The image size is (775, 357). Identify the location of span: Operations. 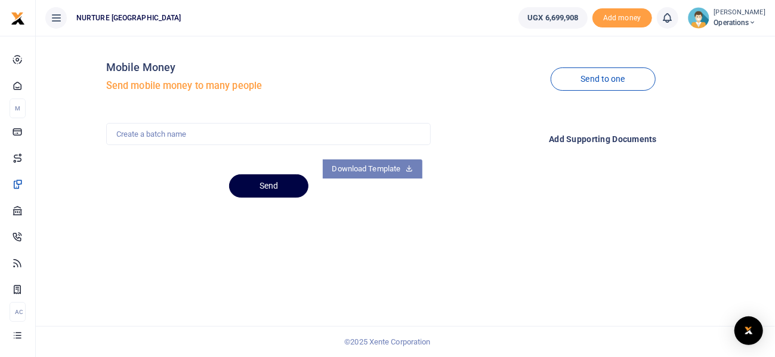
(740, 23).